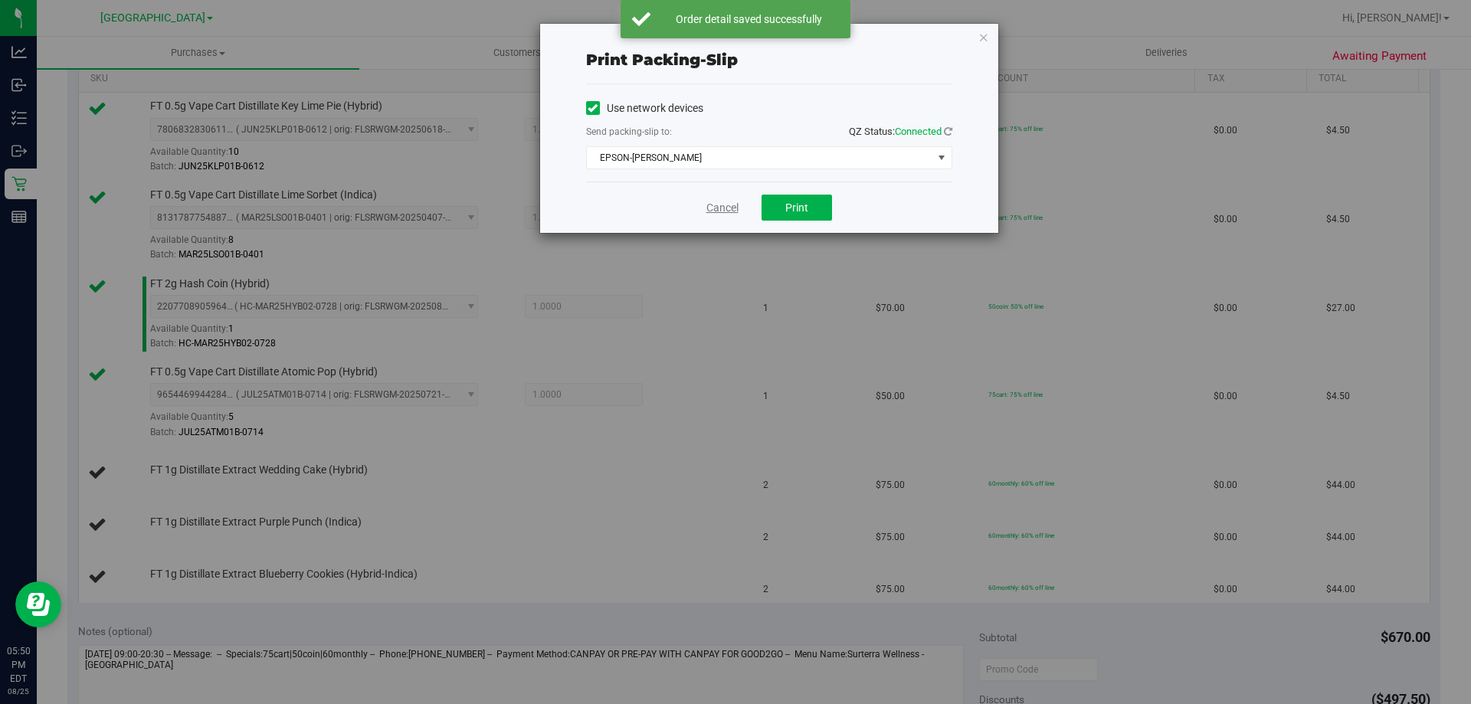  What do you see at coordinates (941, 158) in the screenshot?
I see `span: select` at bounding box center [941, 158].